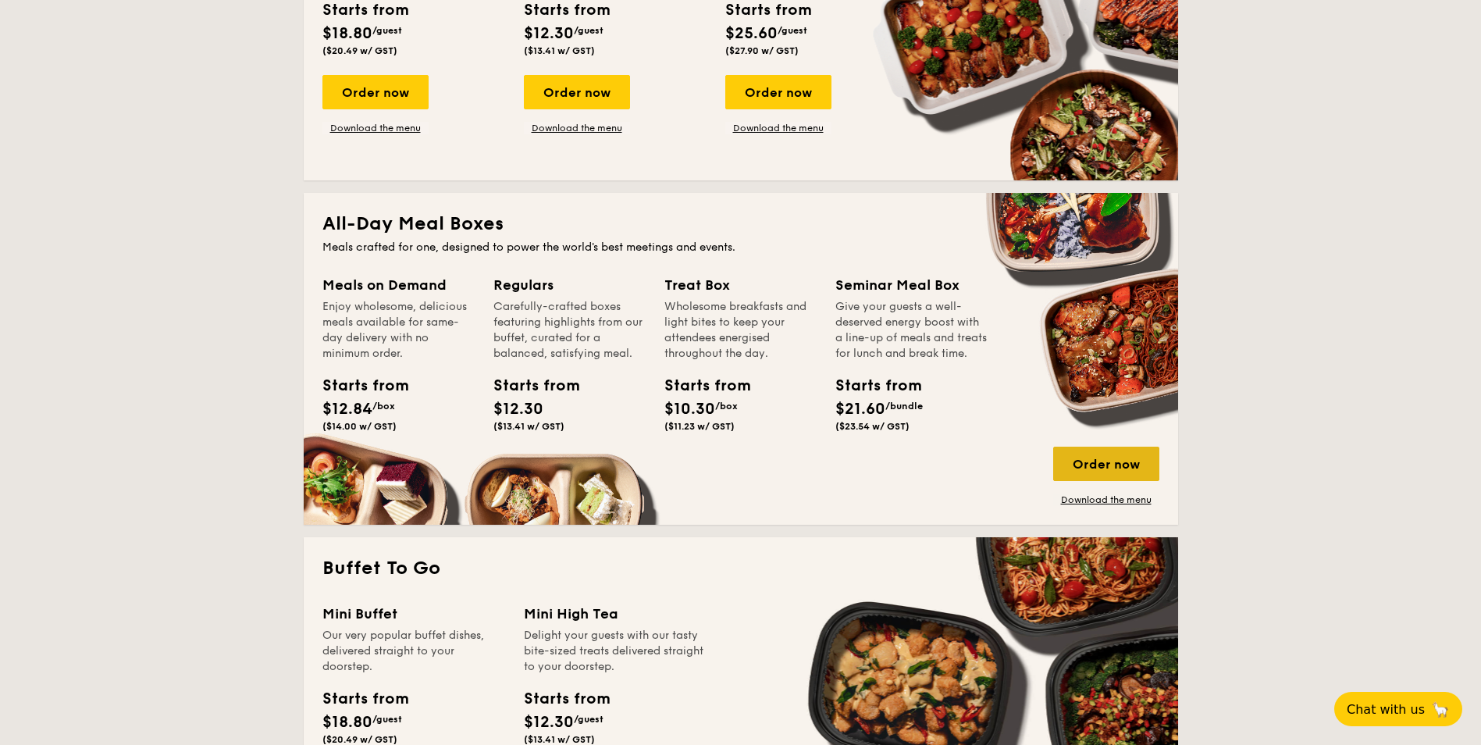 Image resolution: width=1481 pixels, height=745 pixels. I want to click on div: Our very popular buffet dishes, delivered straight to your doorstep., so click(414, 651).